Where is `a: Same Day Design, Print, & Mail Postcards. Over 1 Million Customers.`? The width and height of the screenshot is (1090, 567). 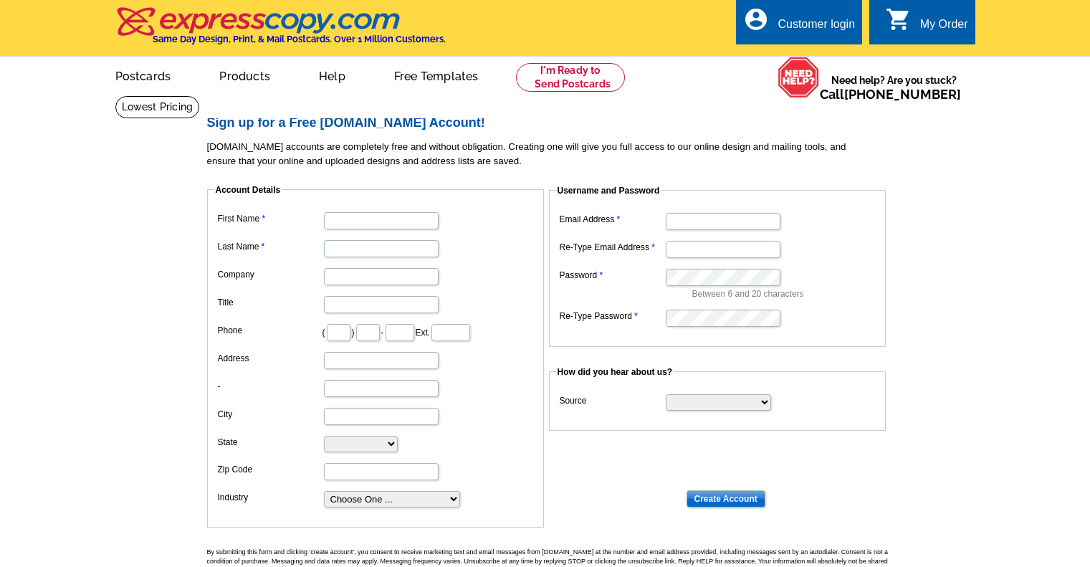
a: Same Day Design, Print, & Mail Postcards. Over 1 Million Customers. is located at coordinates (280, 31).